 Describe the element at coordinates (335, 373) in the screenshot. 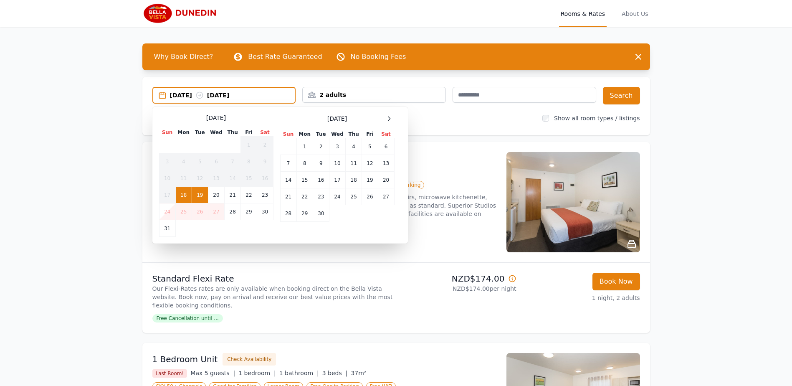

I see `span: 3 beds |` at that location.